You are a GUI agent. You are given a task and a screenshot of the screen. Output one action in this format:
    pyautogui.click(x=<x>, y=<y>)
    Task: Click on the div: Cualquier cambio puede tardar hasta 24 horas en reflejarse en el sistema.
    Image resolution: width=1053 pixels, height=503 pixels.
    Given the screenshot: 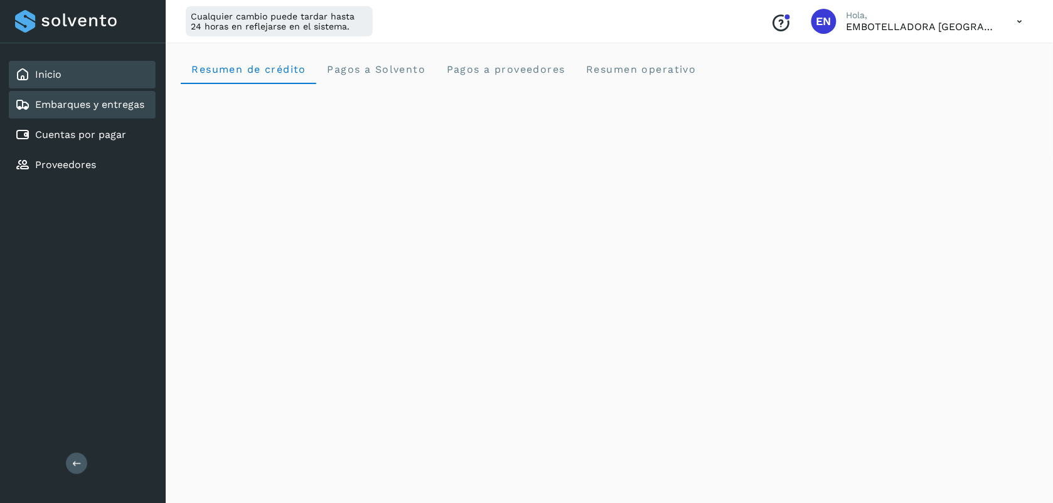 What is the action you would take?
    pyautogui.click(x=279, y=21)
    